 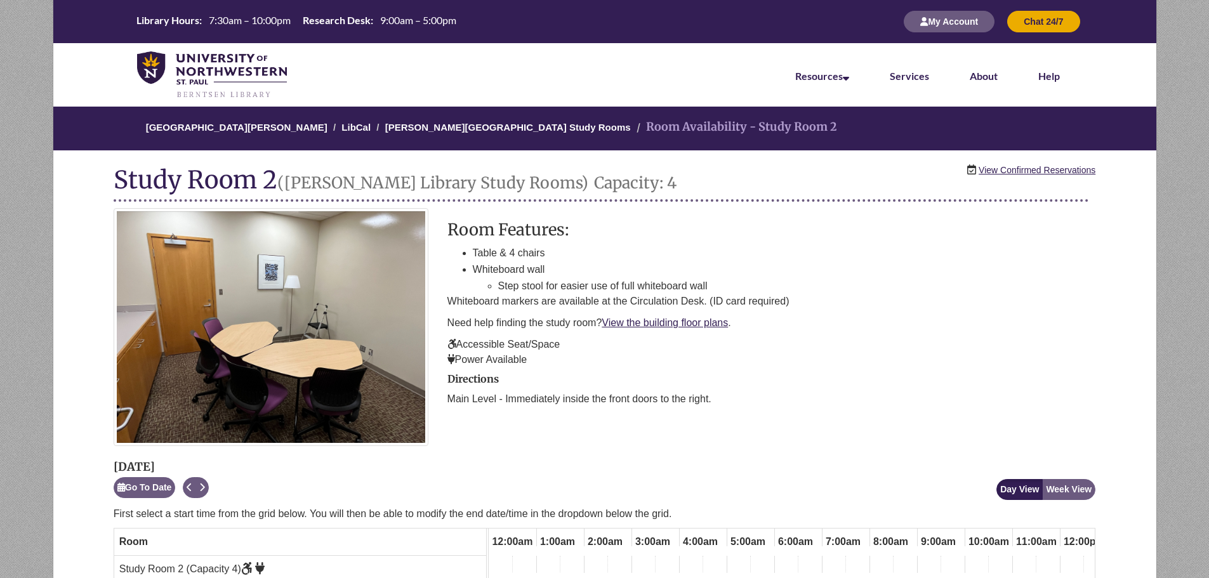 I want to click on a: Services, so click(x=910, y=76).